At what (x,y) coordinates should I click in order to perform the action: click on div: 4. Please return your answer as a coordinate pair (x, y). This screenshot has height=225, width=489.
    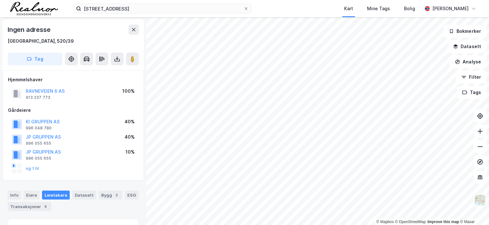
    Looking at the image, I should click on (45, 206).